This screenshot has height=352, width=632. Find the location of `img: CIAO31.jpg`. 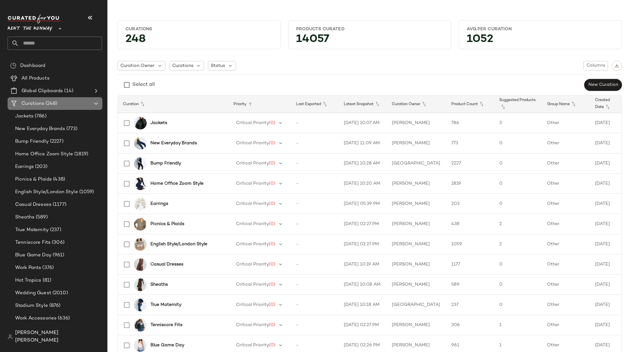

img: CIAO31.jpg is located at coordinates (140, 265).